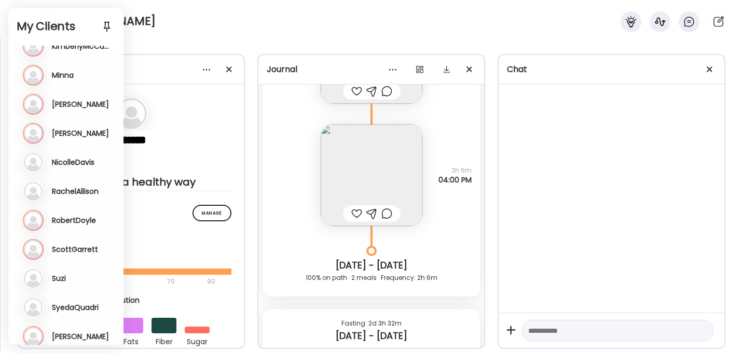 The image size is (742, 353). I want to click on img: bg-avatar-default.svg, so click(131, 114).